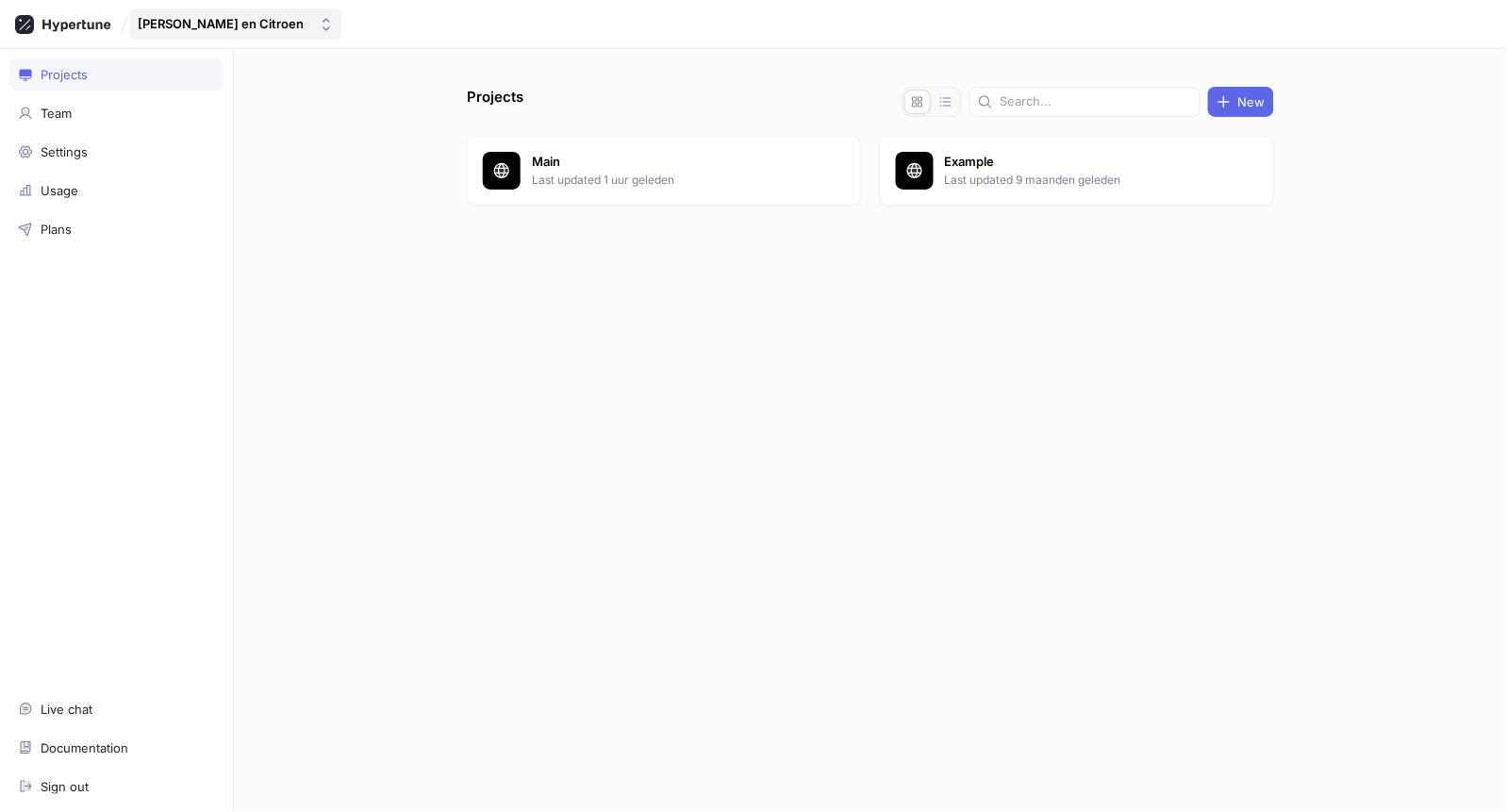  What do you see at coordinates (116, 190) in the screenshot?
I see `a: Usage` at bounding box center [116, 190].